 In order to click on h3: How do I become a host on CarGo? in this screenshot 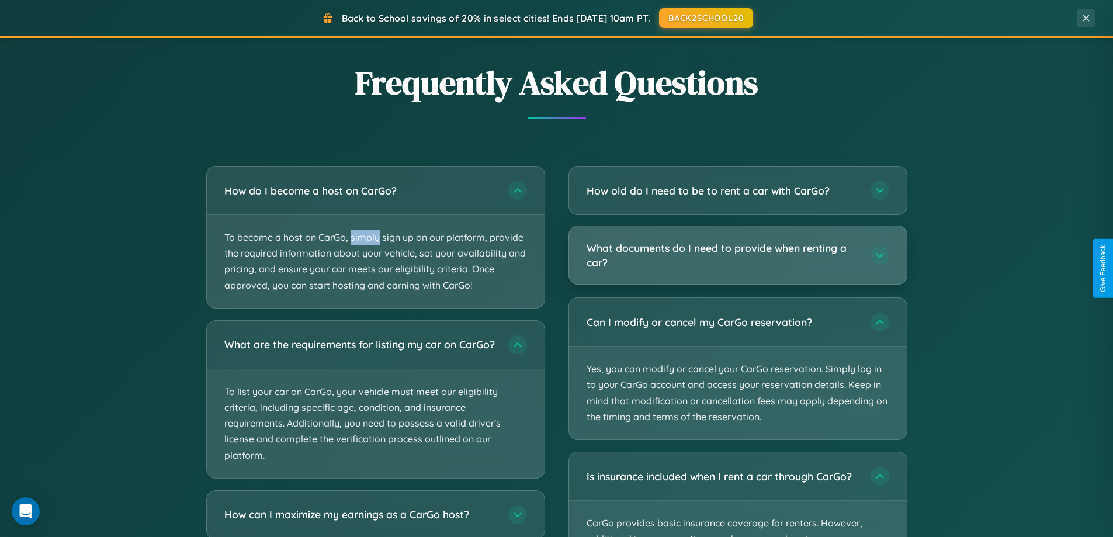, I will do `click(361, 191)`.